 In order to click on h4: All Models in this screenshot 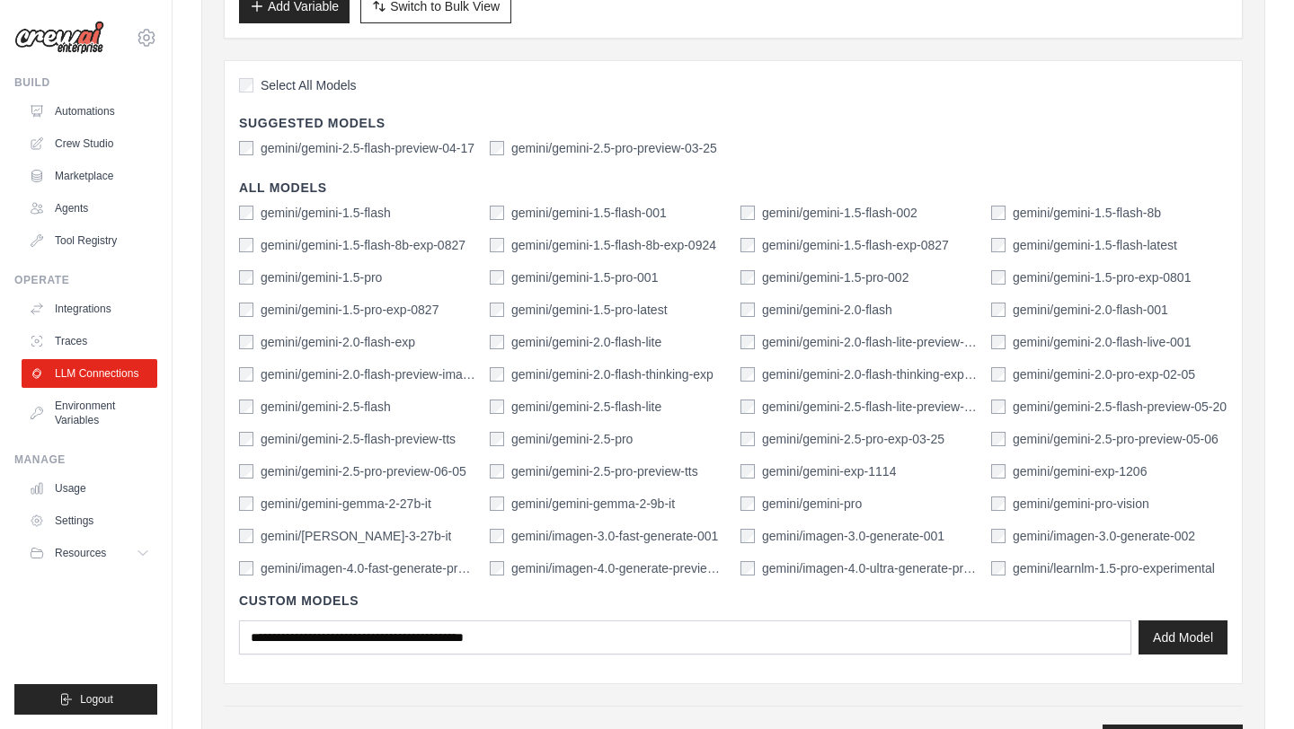, I will do `click(733, 188)`.